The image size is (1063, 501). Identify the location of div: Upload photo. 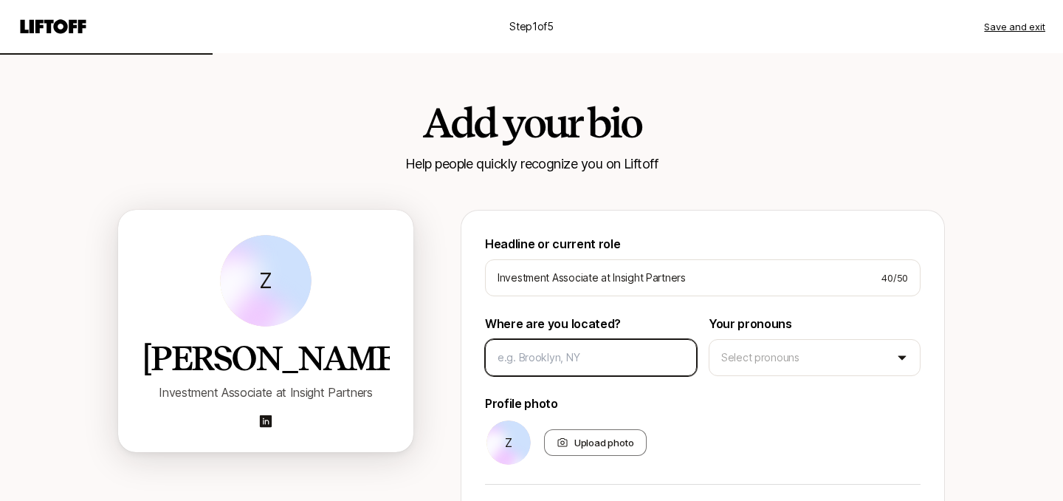
(595, 442).